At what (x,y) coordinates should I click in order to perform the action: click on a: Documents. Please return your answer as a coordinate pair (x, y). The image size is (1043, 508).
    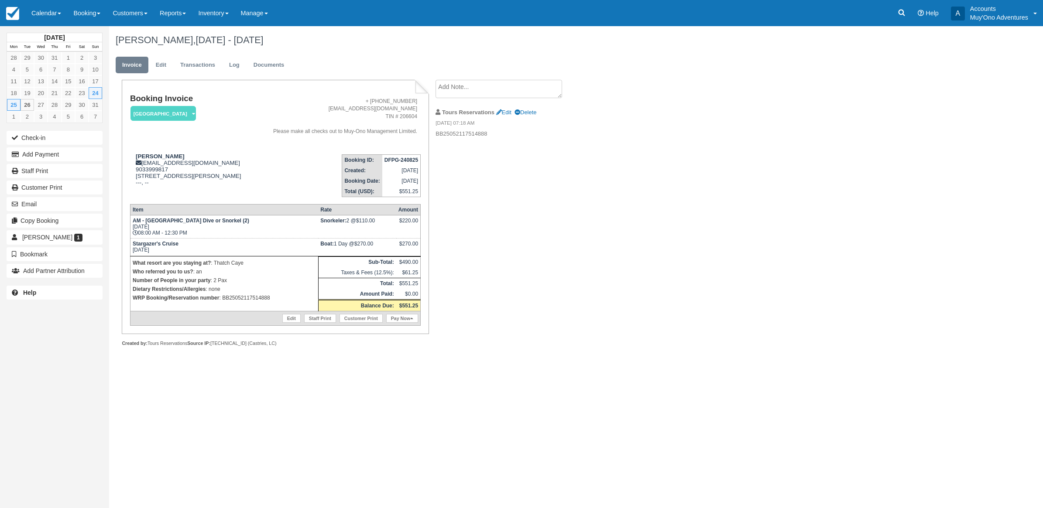
    Looking at the image, I should click on (269, 65).